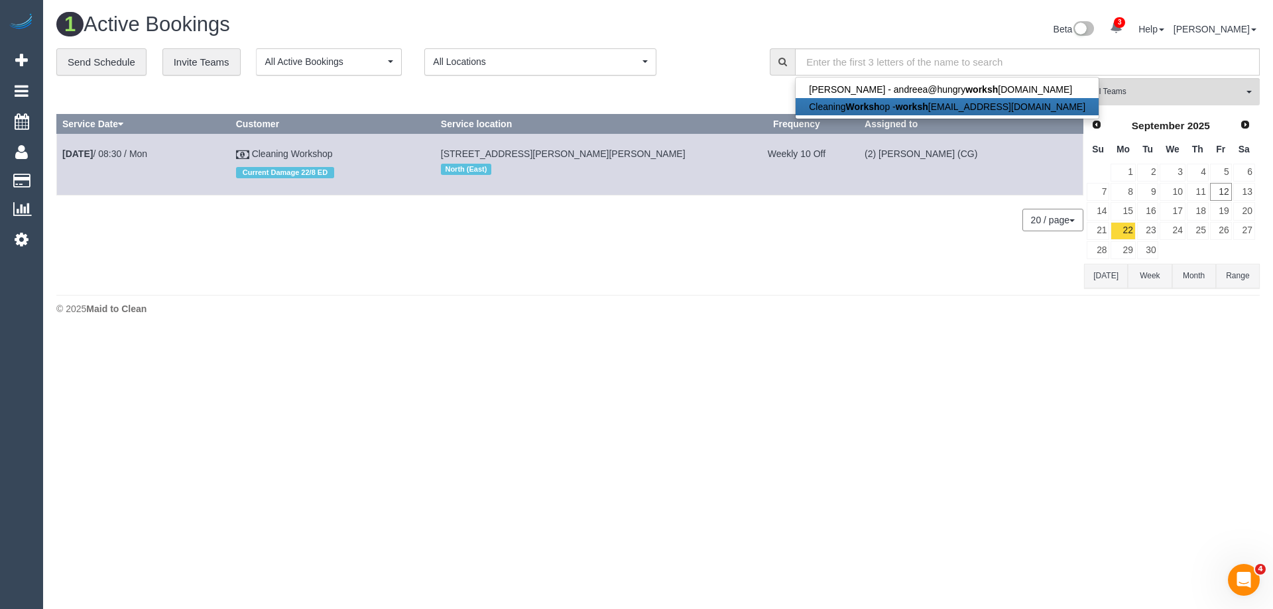 The image size is (1273, 609). Describe the element at coordinates (1123, 192) in the screenshot. I see `a: 8` at that location.